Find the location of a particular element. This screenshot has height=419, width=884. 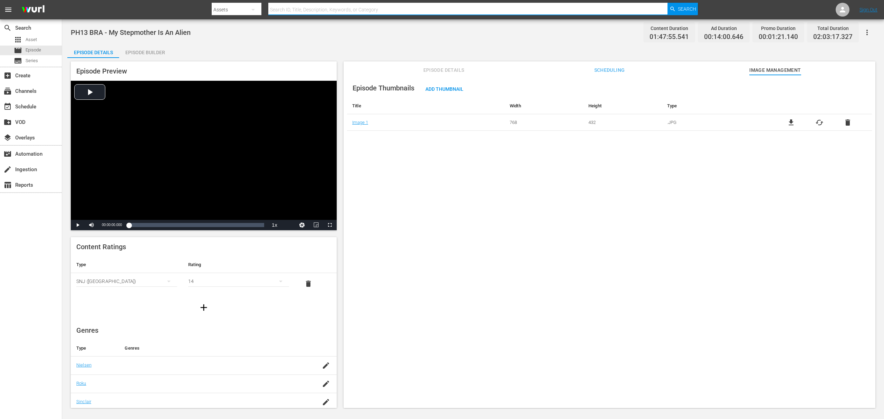

button: Picture-in-Picture is located at coordinates (316, 225).